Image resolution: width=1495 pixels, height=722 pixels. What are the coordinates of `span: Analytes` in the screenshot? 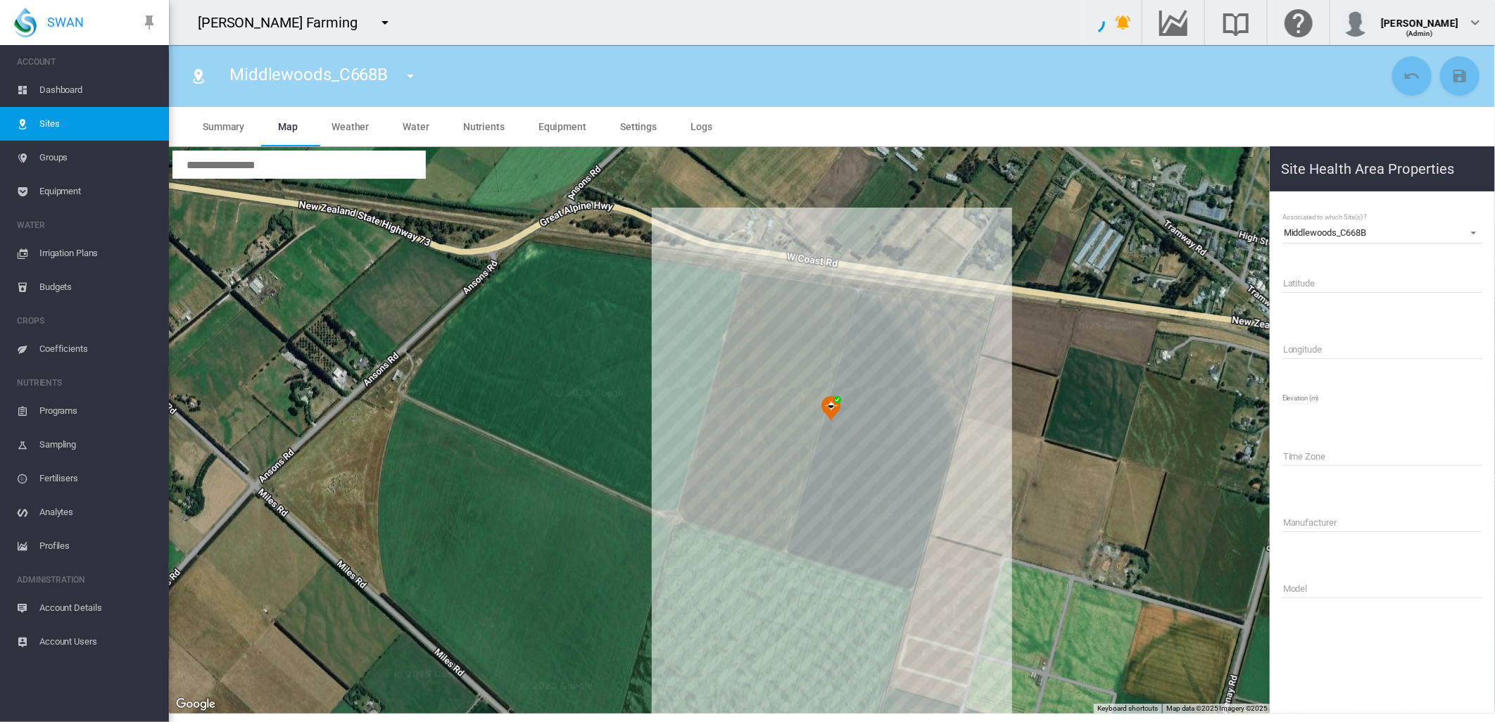 It's located at (99, 512).